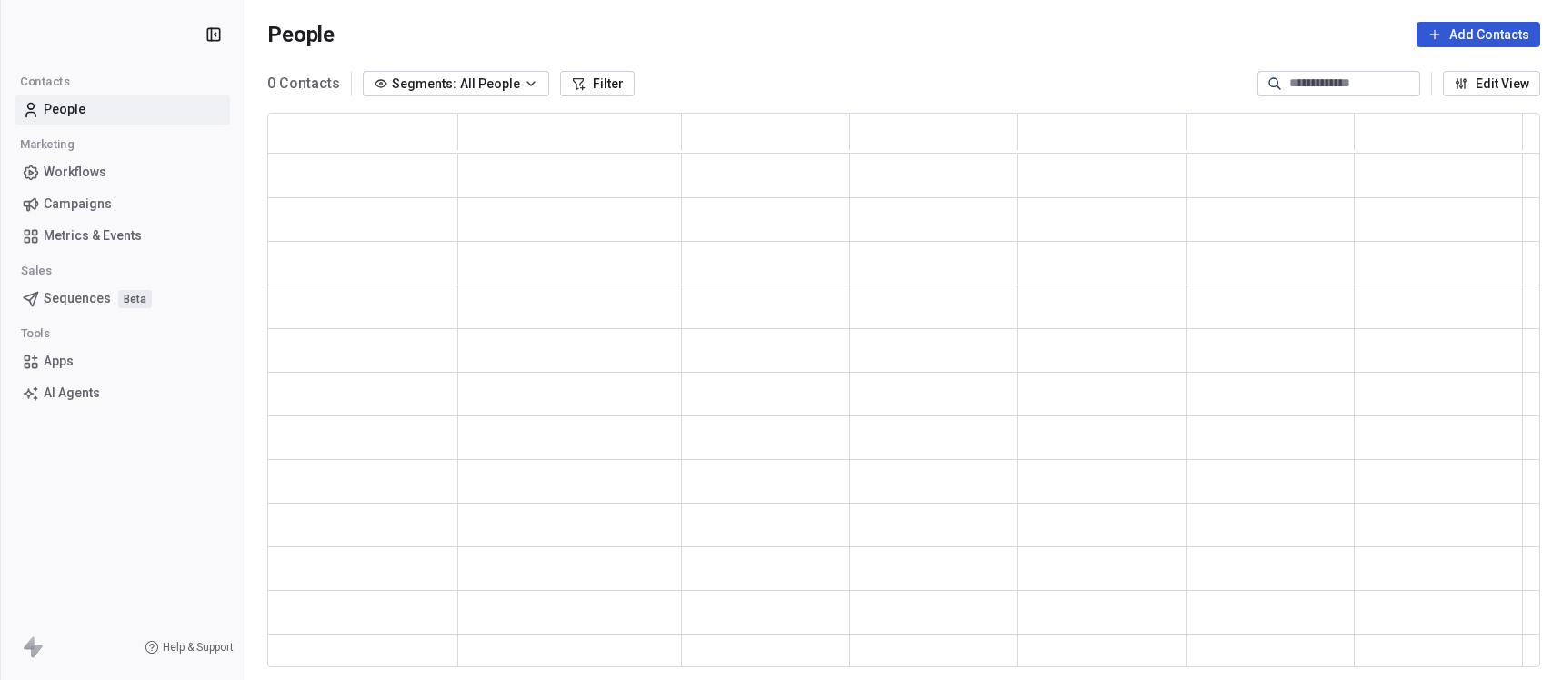  What do you see at coordinates (189, 647) in the screenshot?
I see `a: Help & Support` at bounding box center [189, 647].